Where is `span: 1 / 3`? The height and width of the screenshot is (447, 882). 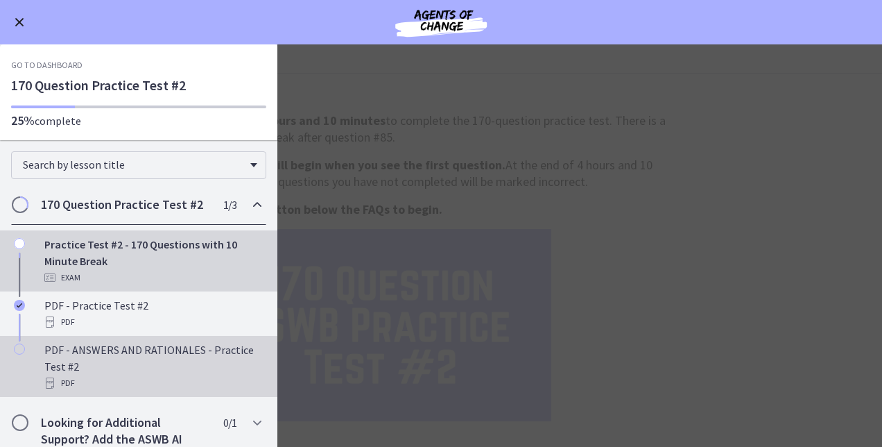 span: 1 / 3 is located at coordinates (230, 205).